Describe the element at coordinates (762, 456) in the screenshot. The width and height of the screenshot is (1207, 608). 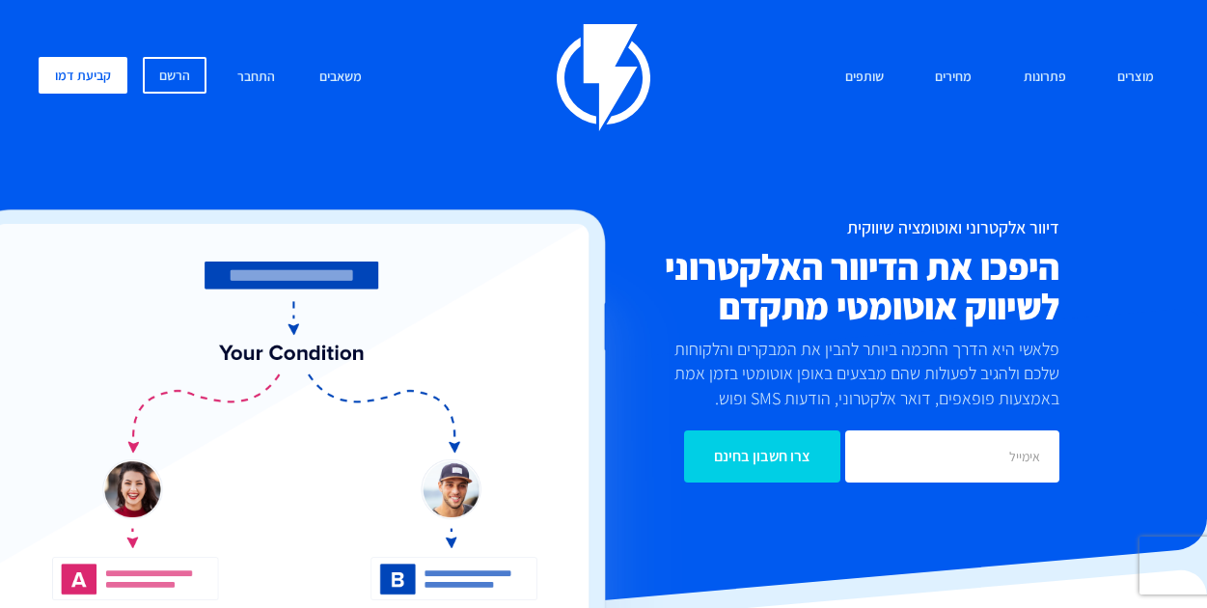
I see `input: צרו חשבון בחינם` at that location.